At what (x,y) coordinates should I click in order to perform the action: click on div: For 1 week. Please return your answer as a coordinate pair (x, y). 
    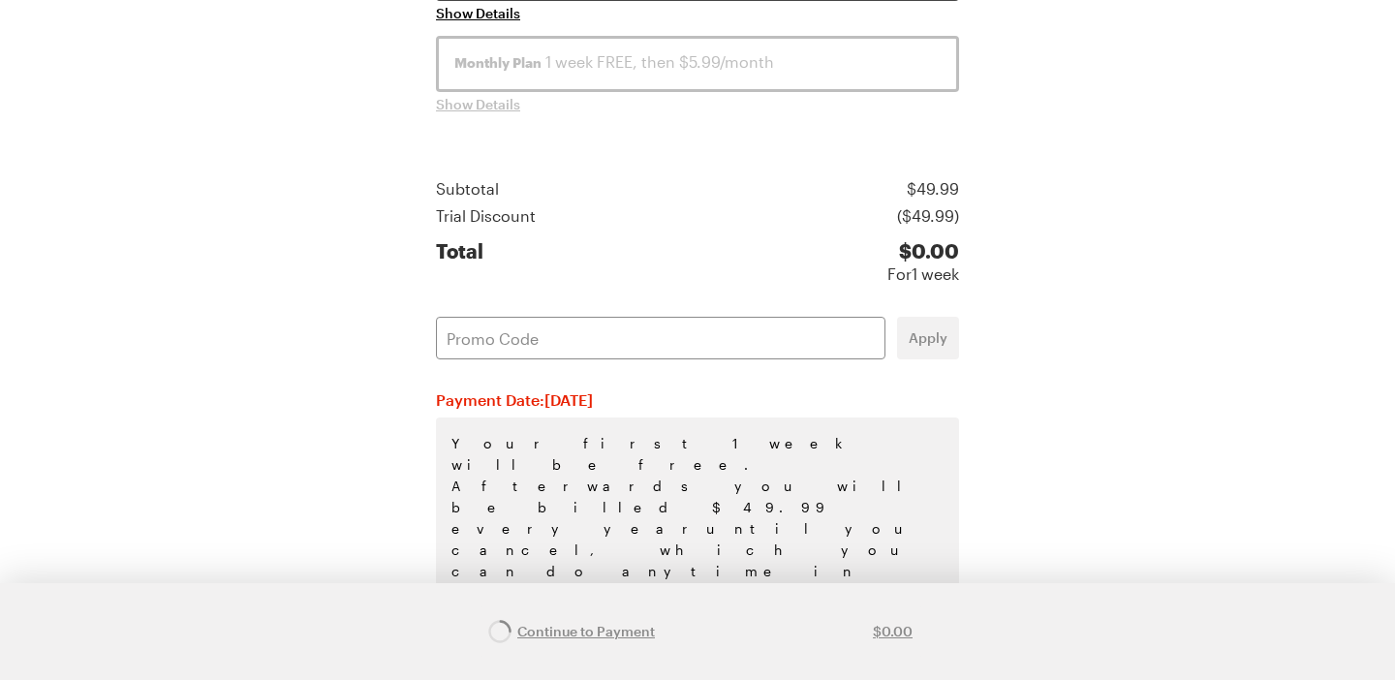
    Looking at the image, I should click on (923, 274).